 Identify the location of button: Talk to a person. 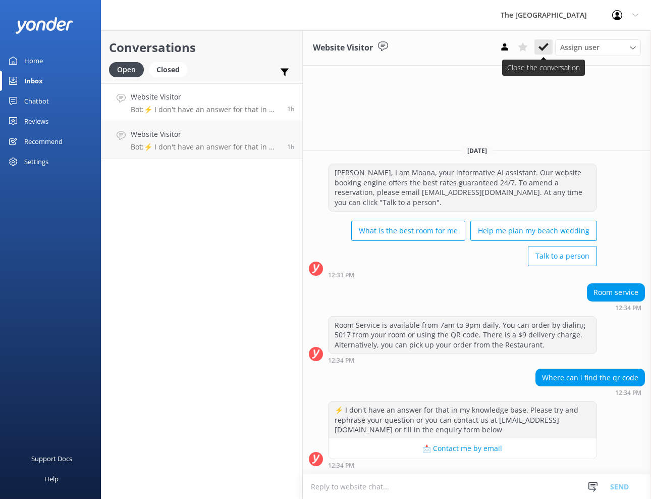
(562, 256).